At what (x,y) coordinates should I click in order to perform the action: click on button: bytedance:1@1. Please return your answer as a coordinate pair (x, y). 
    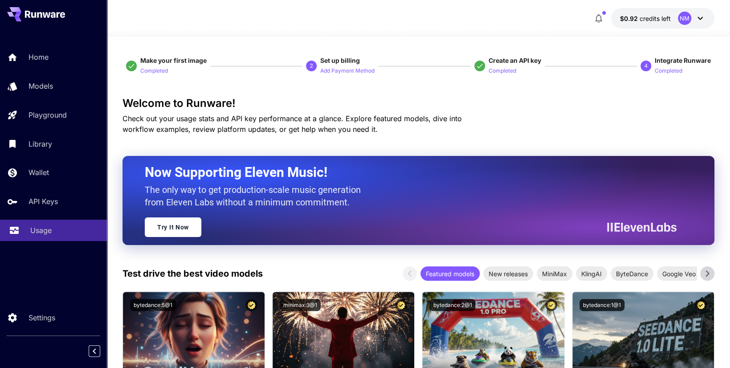
    Looking at the image, I should click on (602, 305).